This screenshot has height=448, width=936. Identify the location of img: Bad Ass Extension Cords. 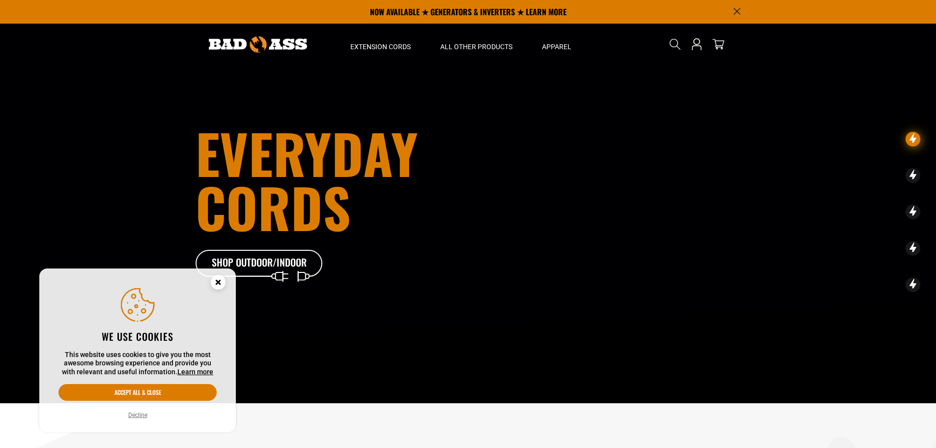
(258, 44).